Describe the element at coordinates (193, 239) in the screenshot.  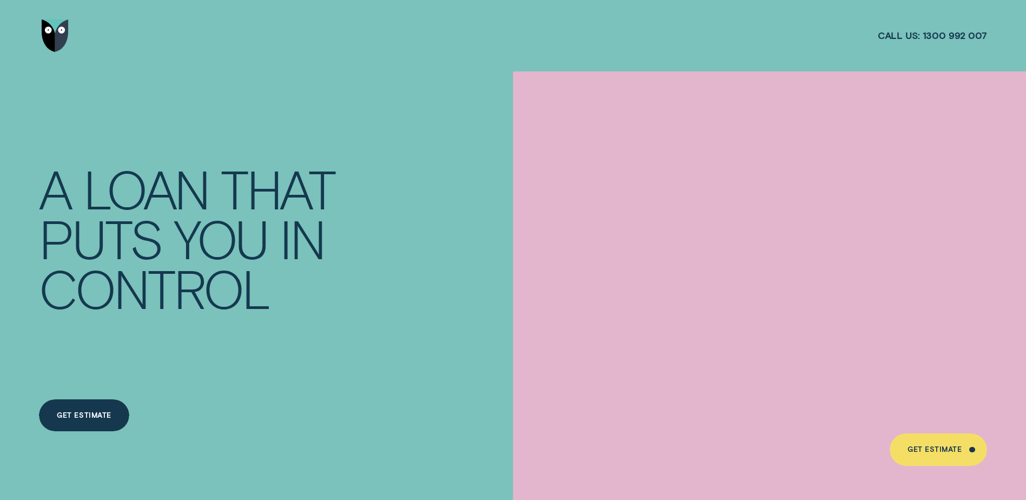
I see `h4: A LOAN THAT PUTS YOU IN CONTROL` at that location.